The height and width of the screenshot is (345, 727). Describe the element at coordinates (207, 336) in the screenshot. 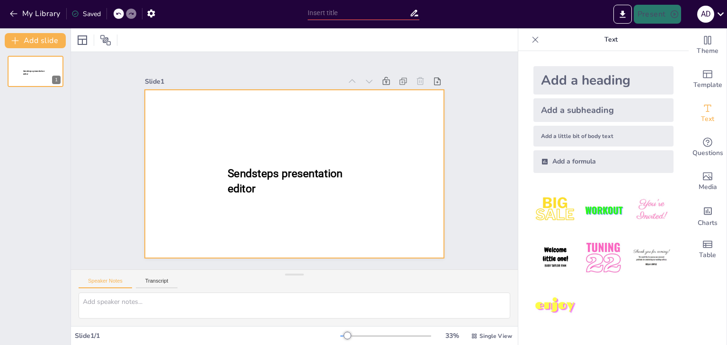

I see `div: Slide 1 / 1` at that location.